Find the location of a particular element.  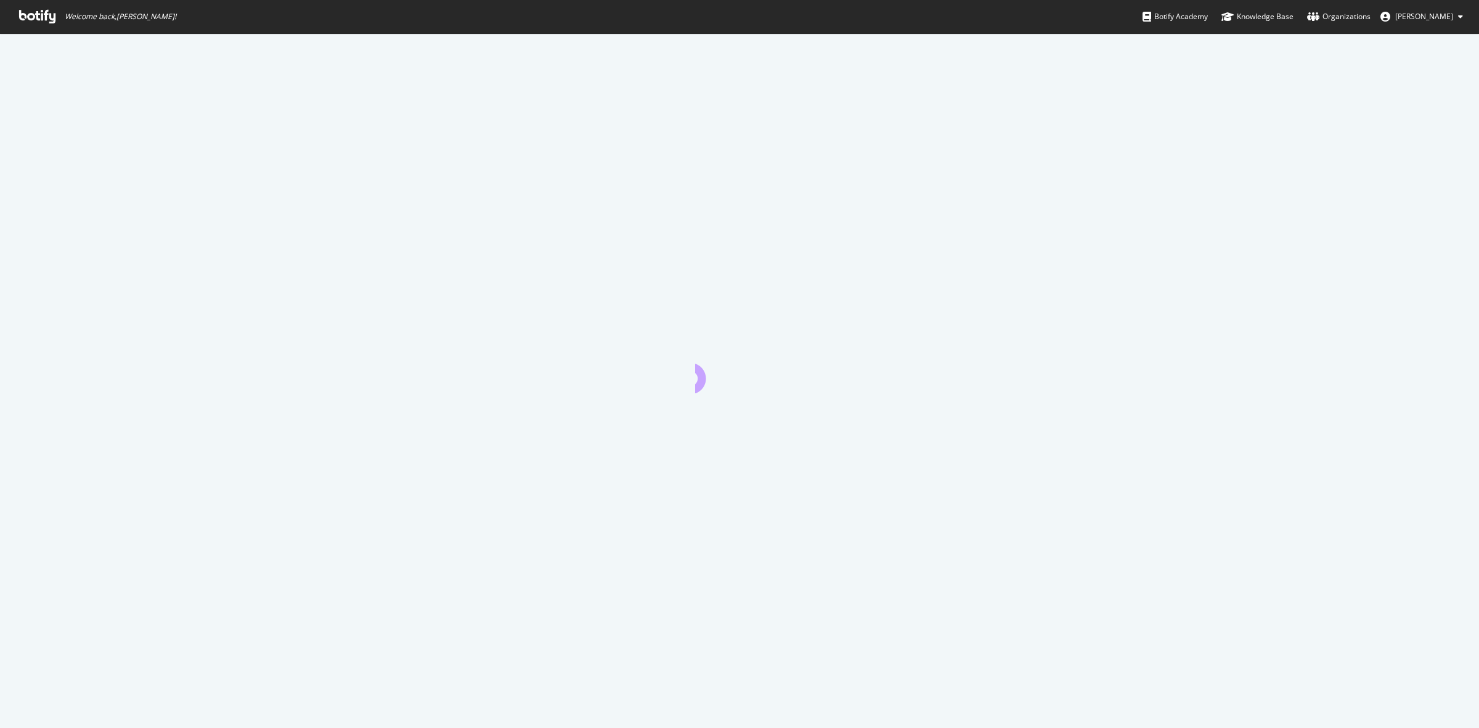

span: Zubair Kakuji is located at coordinates (1424, 16).